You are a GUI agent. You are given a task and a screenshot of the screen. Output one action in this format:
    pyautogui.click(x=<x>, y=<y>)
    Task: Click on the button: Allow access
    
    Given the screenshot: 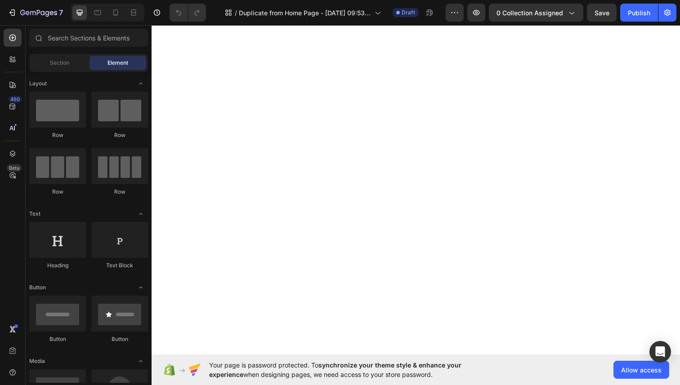 What is the action you would take?
    pyautogui.click(x=641, y=370)
    